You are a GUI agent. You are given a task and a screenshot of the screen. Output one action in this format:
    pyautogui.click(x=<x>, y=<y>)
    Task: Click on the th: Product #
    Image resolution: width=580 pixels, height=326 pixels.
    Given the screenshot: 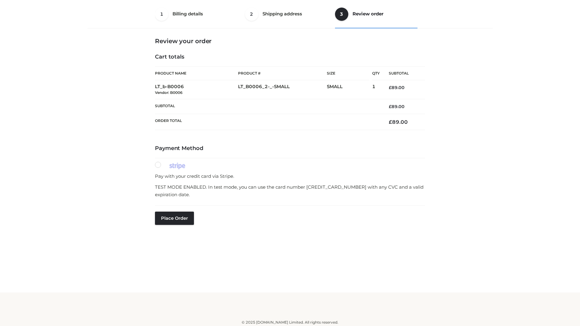 What is the action you would take?
    pyautogui.click(x=282, y=73)
    